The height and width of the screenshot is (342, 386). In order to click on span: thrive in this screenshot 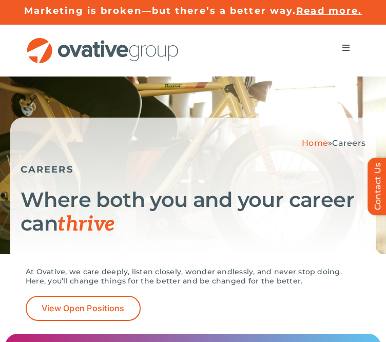, I will do `click(86, 224)`.